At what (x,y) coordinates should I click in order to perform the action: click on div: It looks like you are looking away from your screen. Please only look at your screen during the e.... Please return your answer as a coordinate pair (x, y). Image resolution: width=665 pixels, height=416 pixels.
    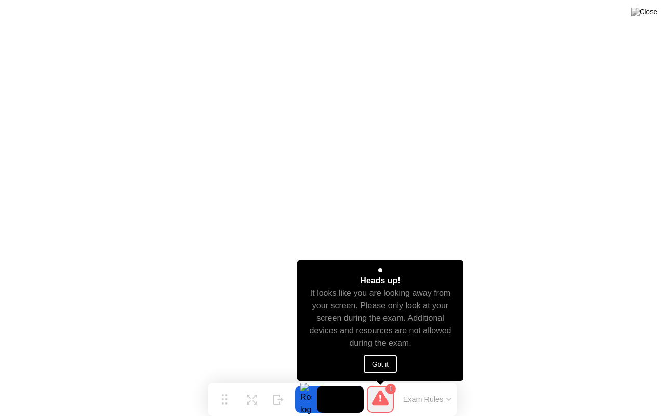
    Looking at the image, I should click on (380, 318).